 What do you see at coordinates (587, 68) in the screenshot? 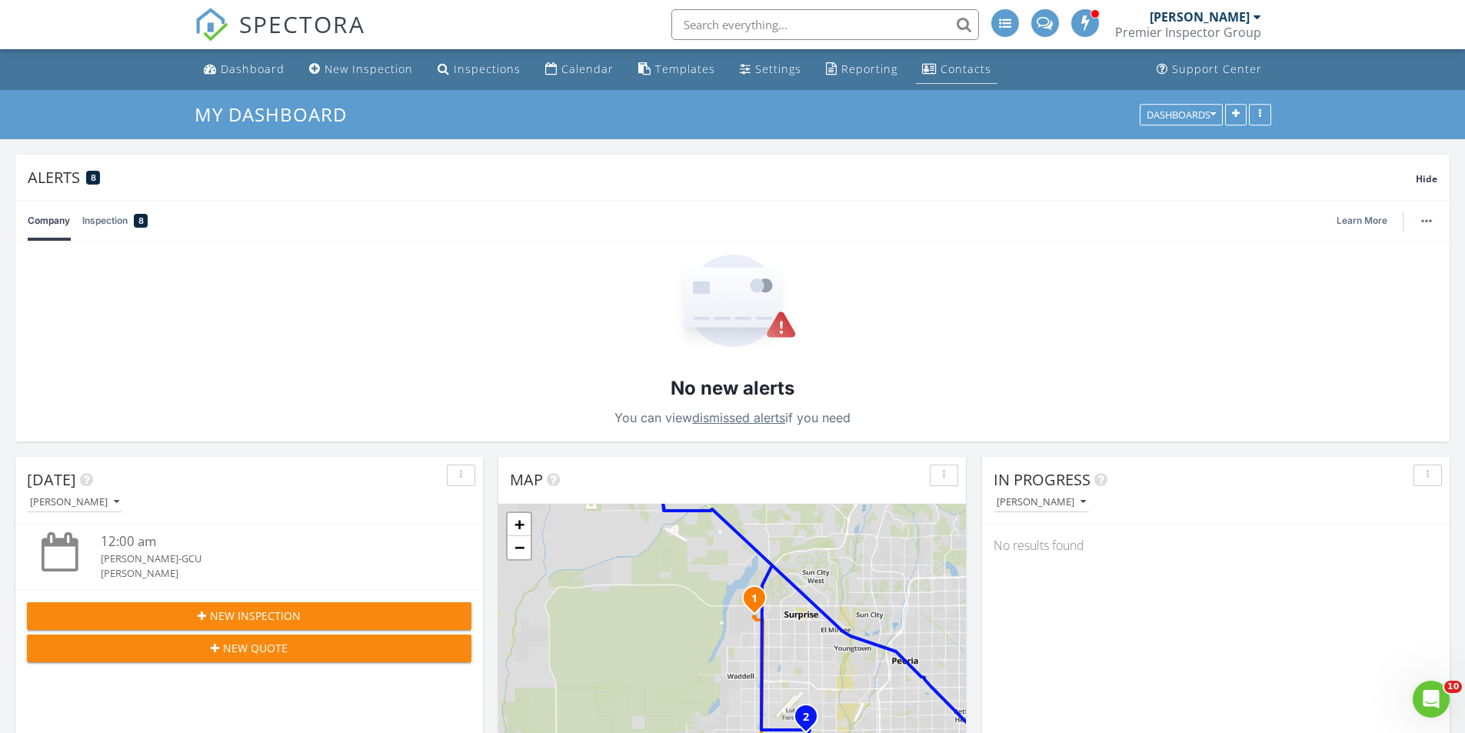
I see `div: Calendar` at bounding box center [587, 68].